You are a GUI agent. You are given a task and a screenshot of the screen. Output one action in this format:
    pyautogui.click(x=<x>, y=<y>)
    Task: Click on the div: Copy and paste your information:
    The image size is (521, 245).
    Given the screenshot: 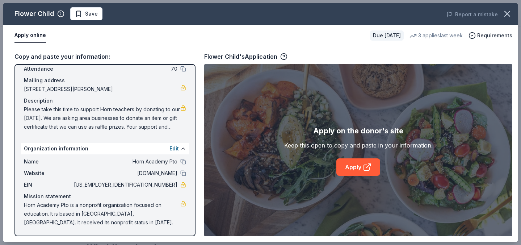 What is the action you would take?
    pyautogui.click(x=105, y=56)
    